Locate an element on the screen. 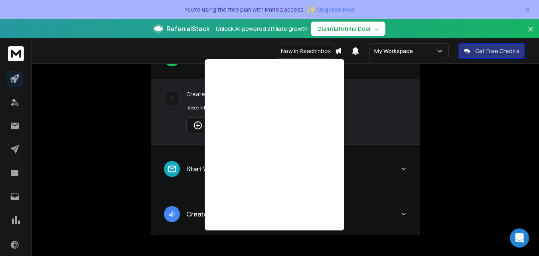 The image size is (539, 256). p: Create a campaign is located at coordinates (215, 214).